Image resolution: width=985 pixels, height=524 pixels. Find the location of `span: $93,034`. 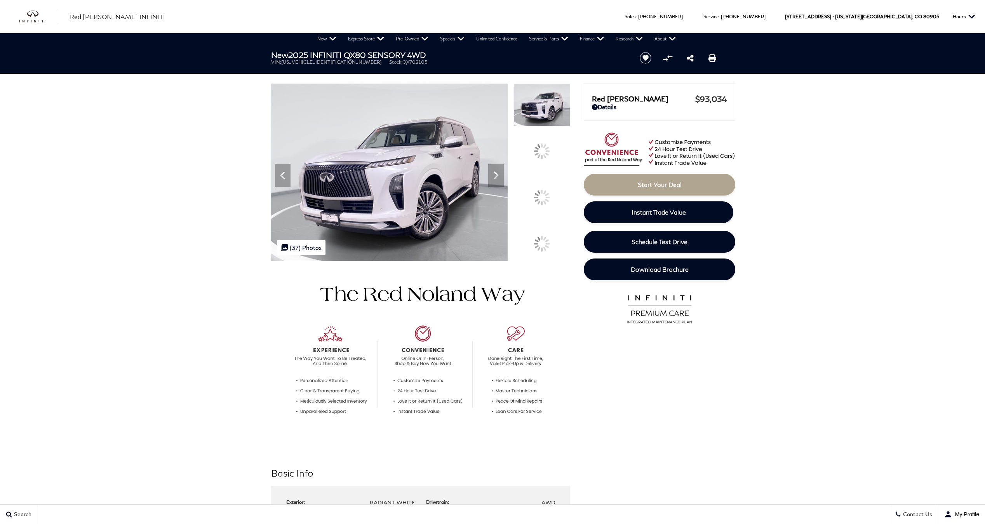

span: $93,034 is located at coordinates (711, 99).